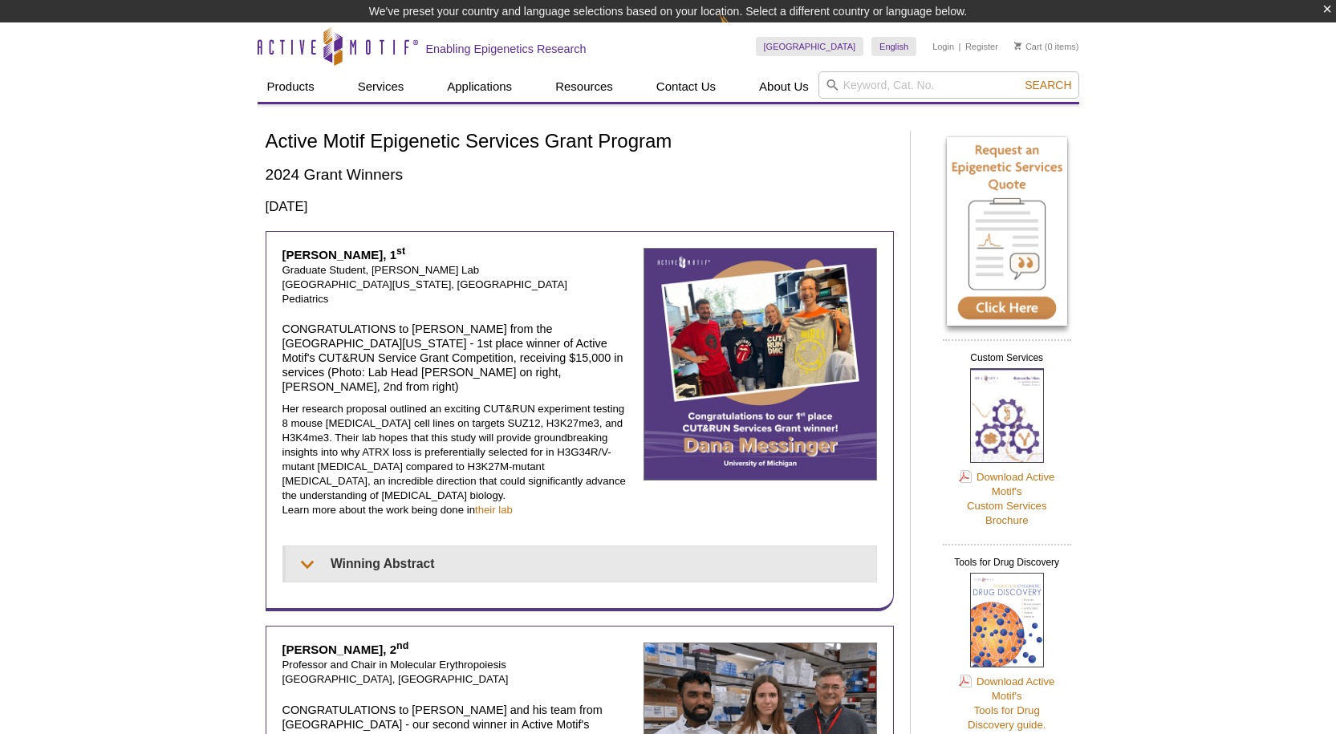 The height and width of the screenshot is (734, 1336). What do you see at coordinates (581, 564) in the screenshot?
I see `summary: Winning Abstract` at bounding box center [581, 564].